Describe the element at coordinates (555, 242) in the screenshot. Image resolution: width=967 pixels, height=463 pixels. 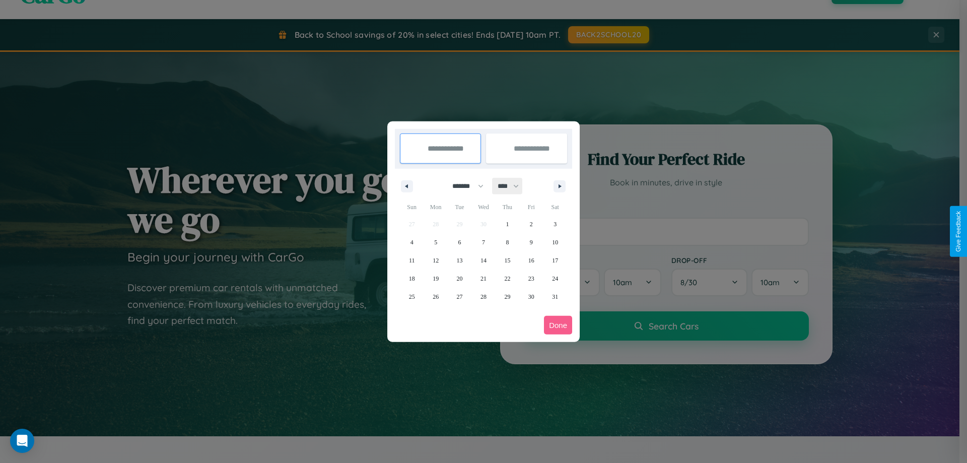
I see `button: 10` at that location.